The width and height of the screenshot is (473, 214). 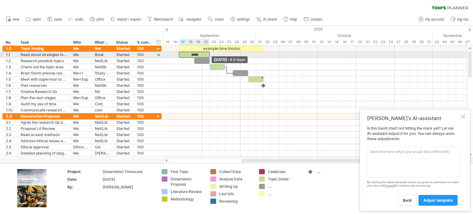 I want to click on div: Learn how to use the referencing in Word, so click(x=44, y=159).